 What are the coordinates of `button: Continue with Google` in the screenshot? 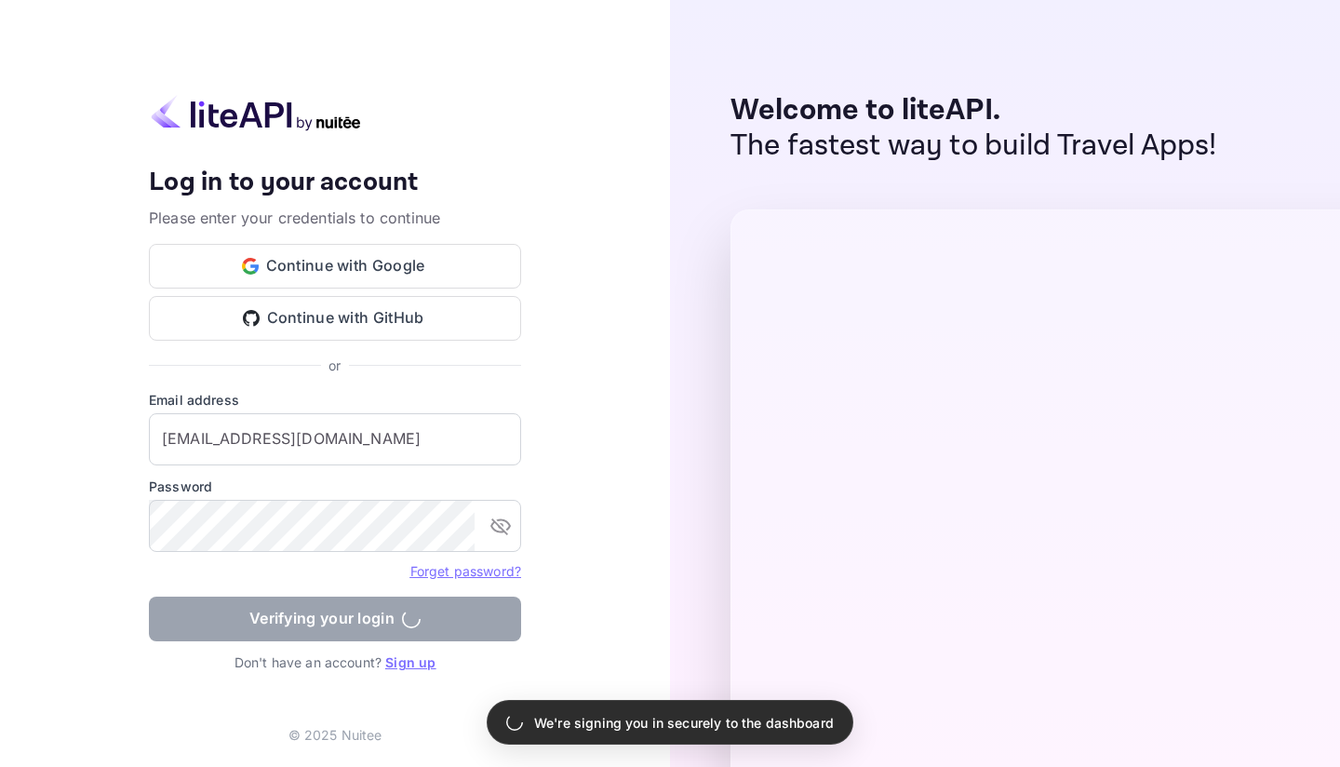 It's located at (335, 266).